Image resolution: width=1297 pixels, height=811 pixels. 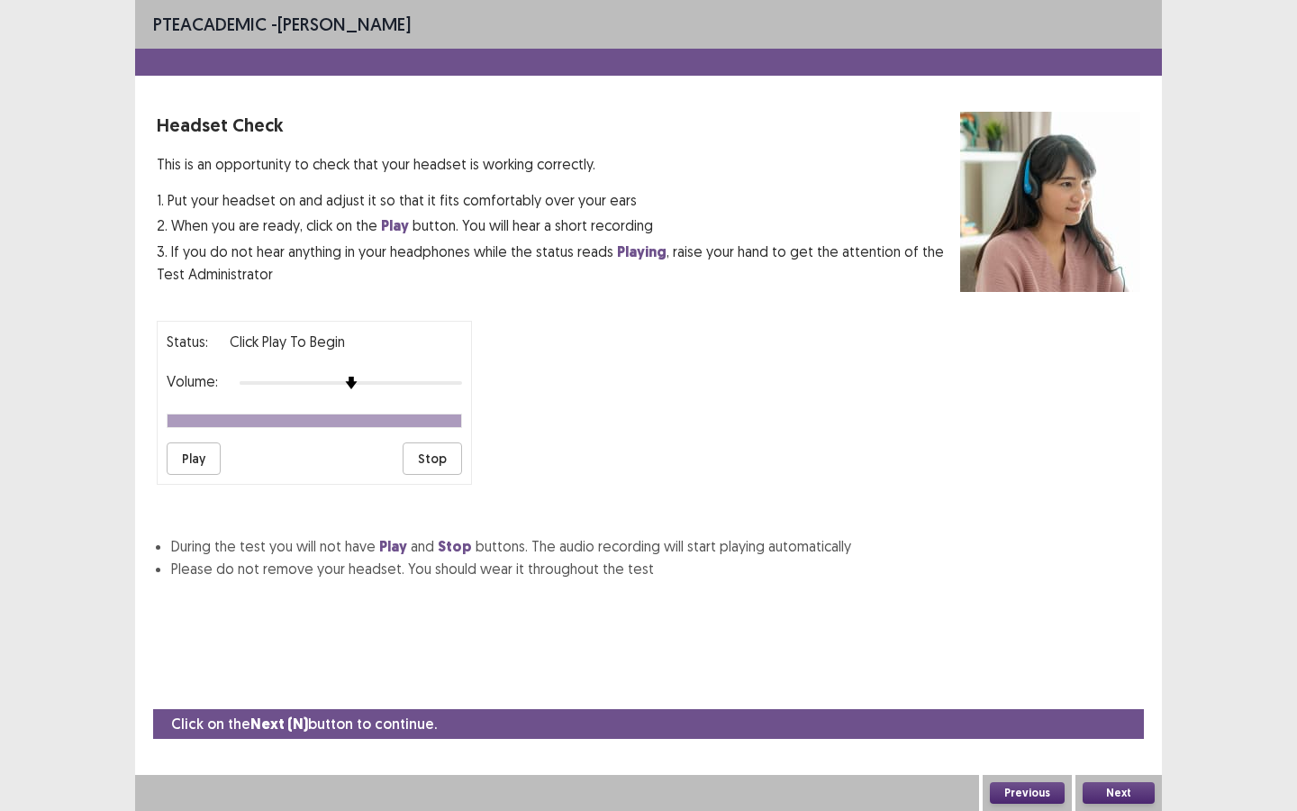 I want to click on li: Please do not remove your headset. You should wear it throughout the test, so click(x=656, y=568).